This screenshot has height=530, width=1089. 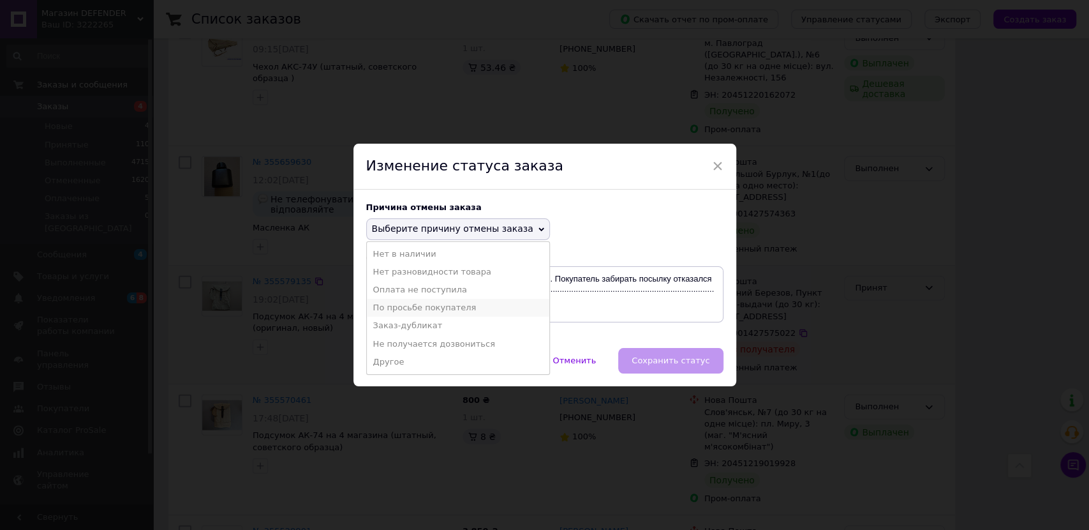 What do you see at coordinates (458, 325) in the screenshot?
I see `li: Заказ-дубликат` at bounding box center [458, 325].